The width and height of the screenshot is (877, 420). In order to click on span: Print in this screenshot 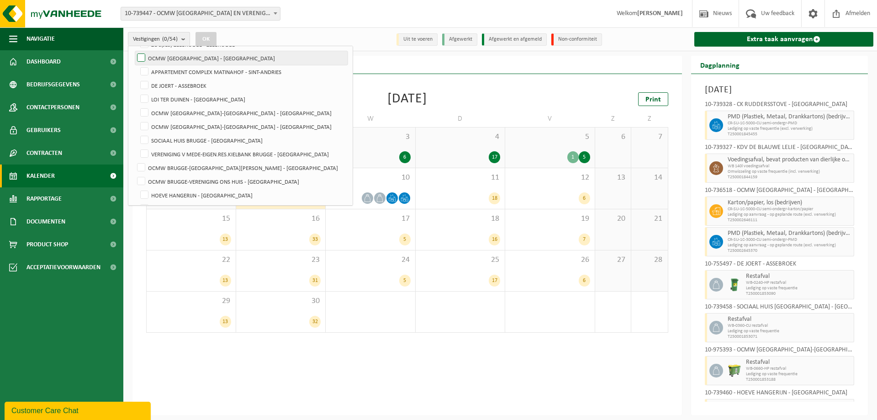, I will do `click(653, 100)`.